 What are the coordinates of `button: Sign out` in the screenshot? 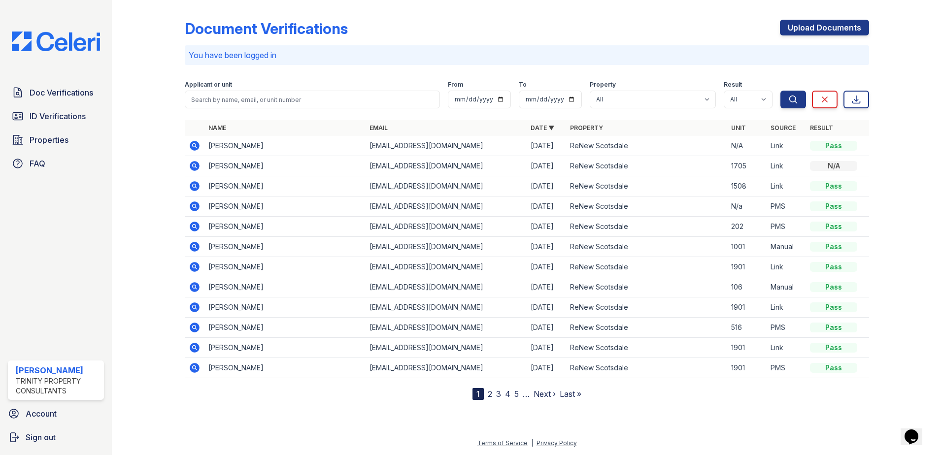 It's located at (56, 438).